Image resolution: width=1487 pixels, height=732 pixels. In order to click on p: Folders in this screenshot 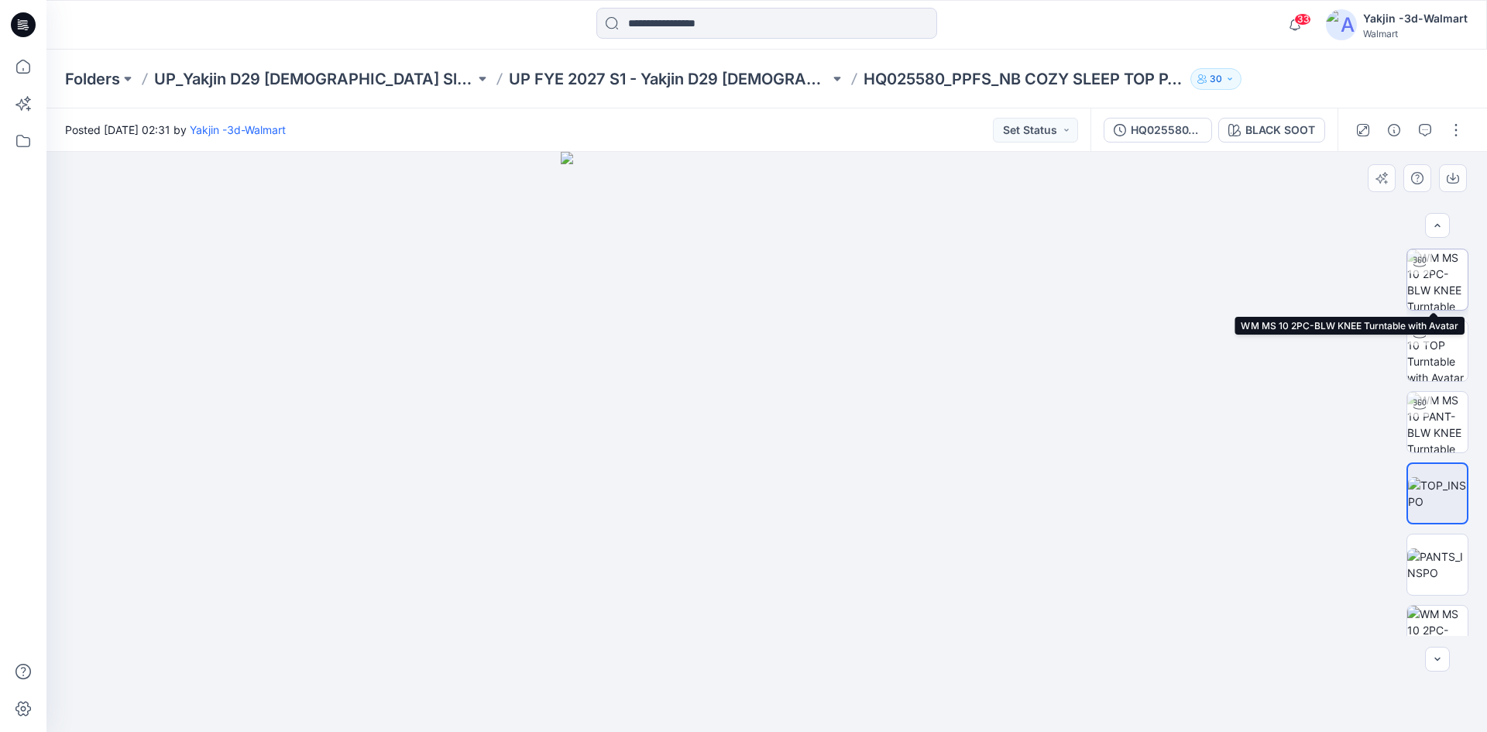, I will do `click(92, 79)`.